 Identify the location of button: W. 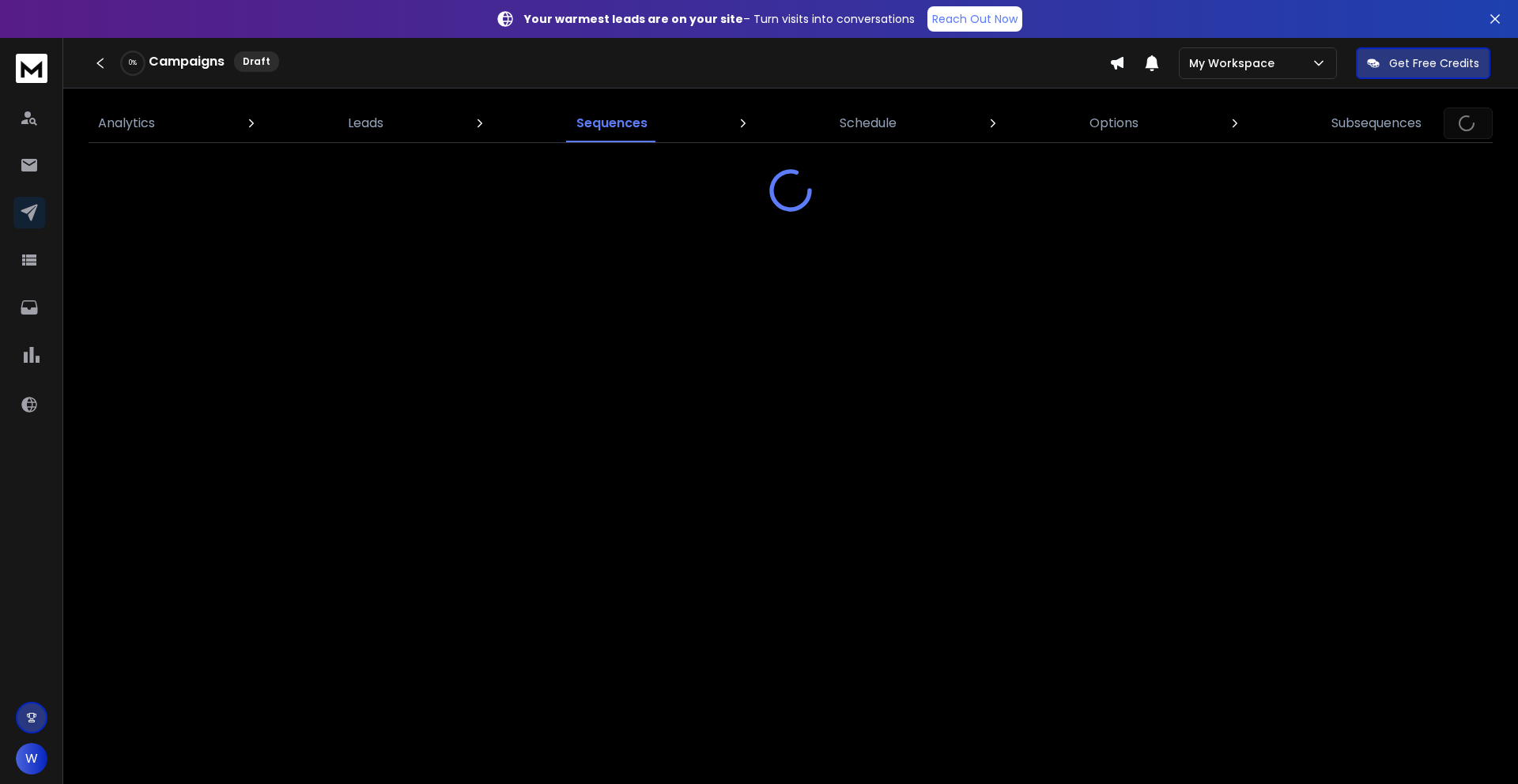
(31, 759).